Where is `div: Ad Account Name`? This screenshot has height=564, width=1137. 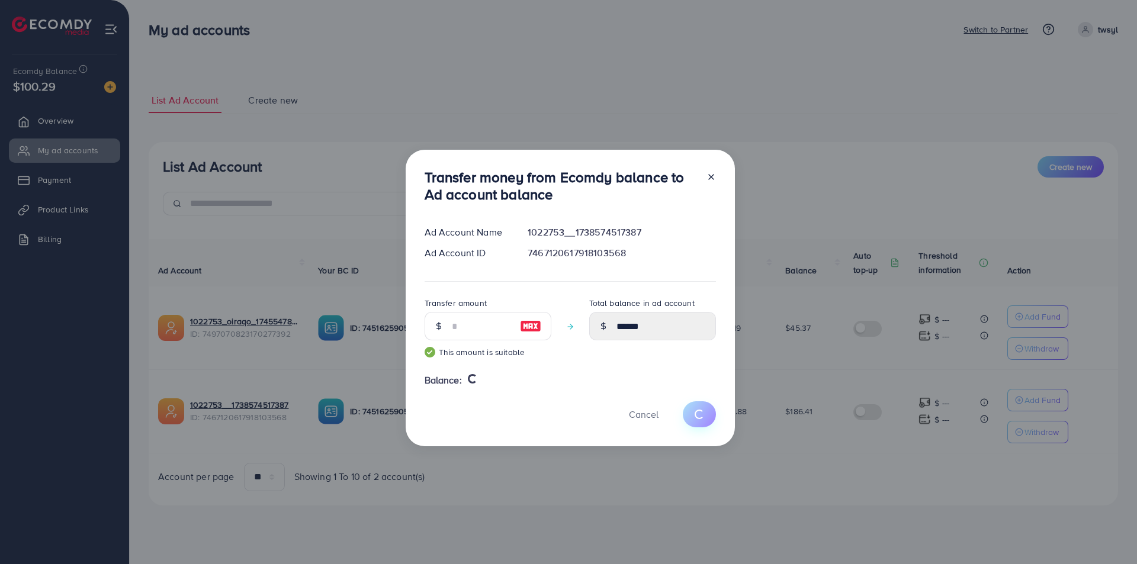 div: Ad Account Name is located at coordinates (467, 232).